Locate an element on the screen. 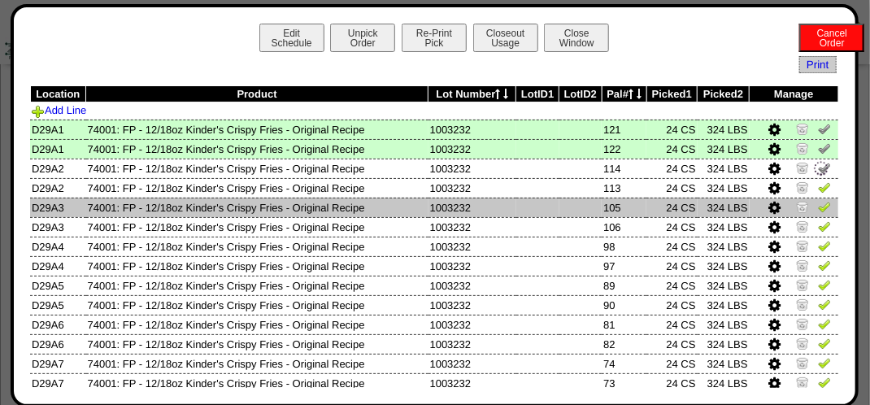 This screenshot has height=405, width=870. a: Print is located at coordinates (817, 64).